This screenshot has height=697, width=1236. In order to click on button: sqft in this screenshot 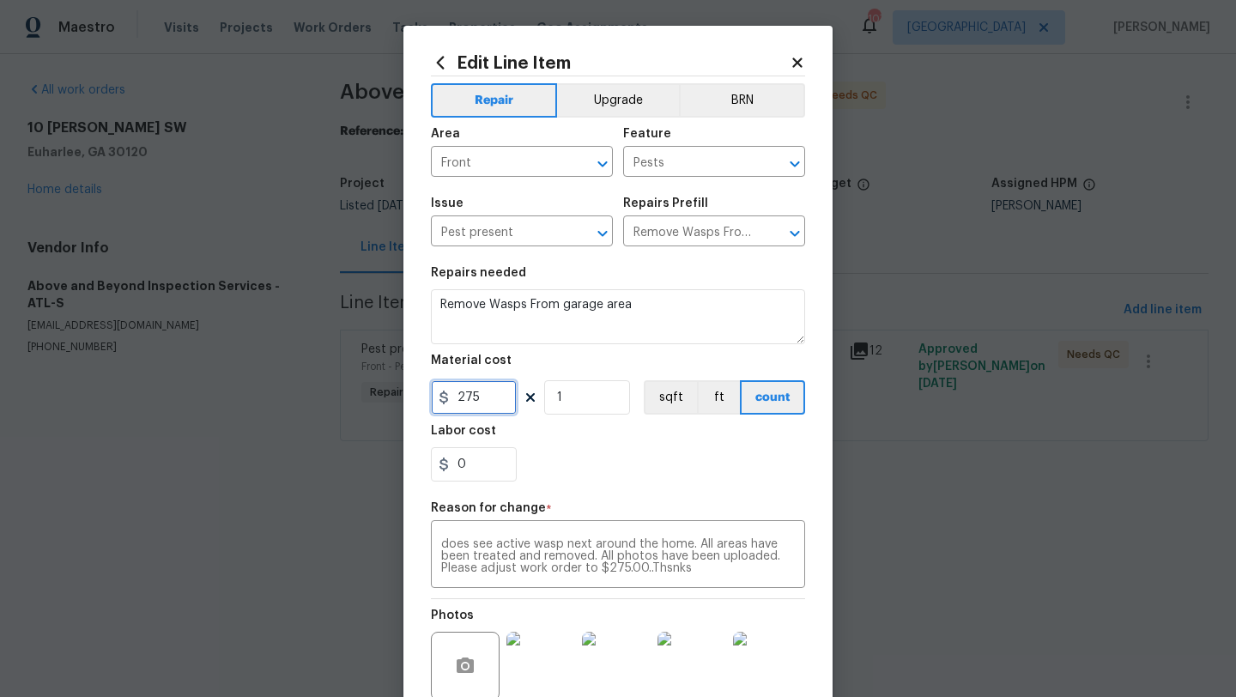, I will do `click(670, 397)`.